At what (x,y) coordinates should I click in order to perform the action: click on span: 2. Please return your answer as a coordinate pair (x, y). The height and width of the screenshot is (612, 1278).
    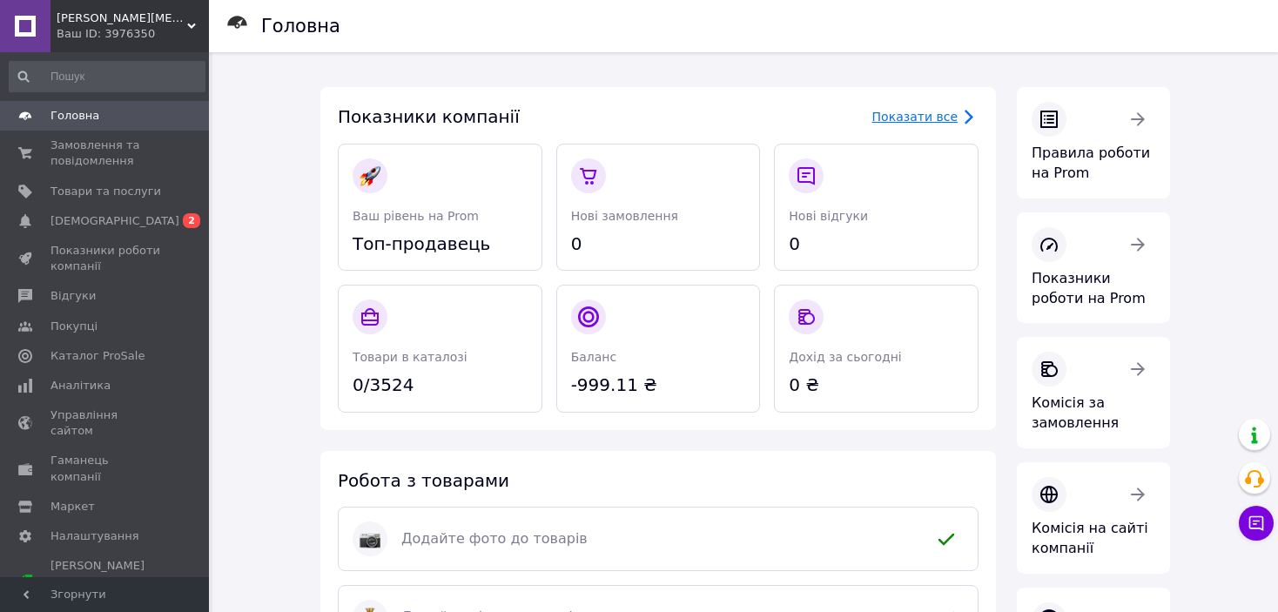
    Looking at the image, I should click on (191, 220).